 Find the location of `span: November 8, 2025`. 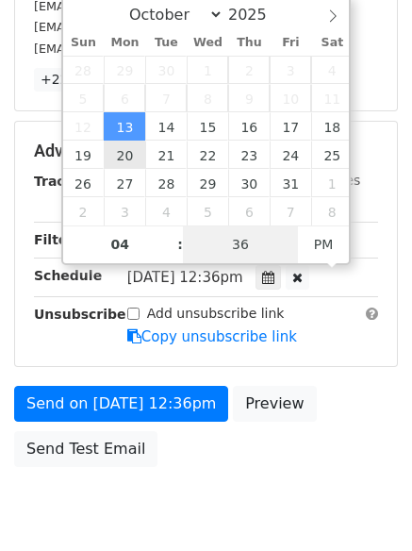

span: November 8, 2025 is located at coordinates (332, 211).